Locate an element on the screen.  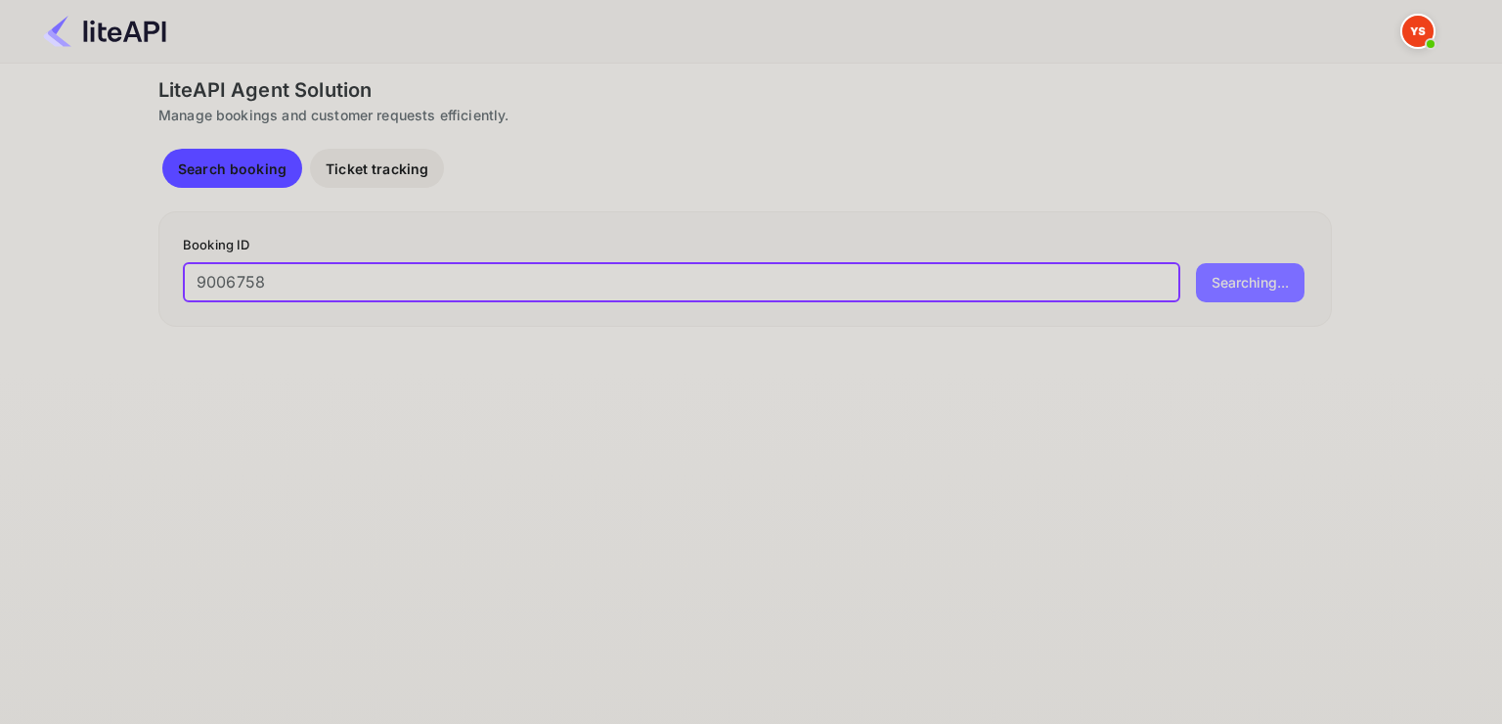
input: Enter Booking ID (e.g., 63782194) is located at coordinates (682, 283).